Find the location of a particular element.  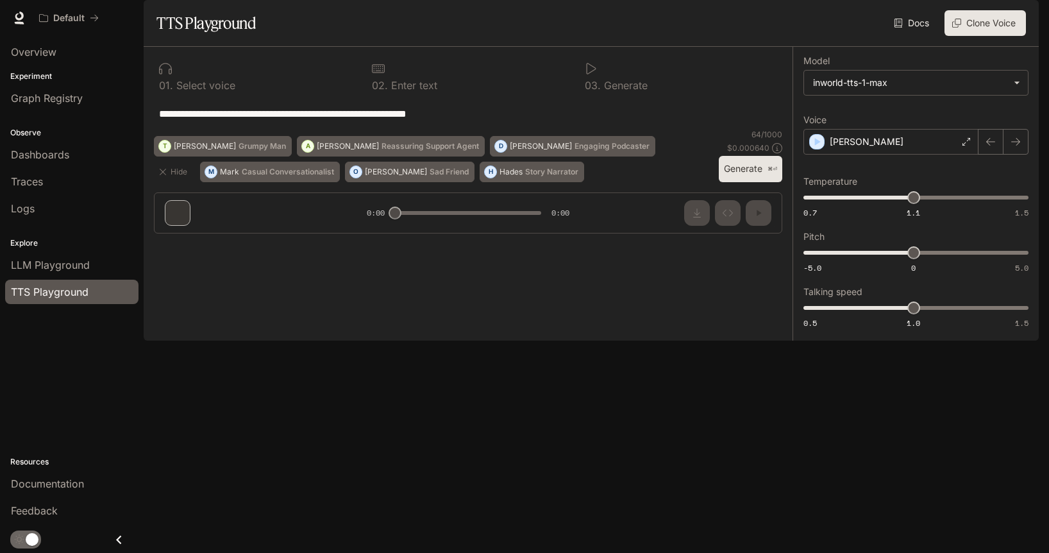

p: Generate is located at coordinates (624, 85).